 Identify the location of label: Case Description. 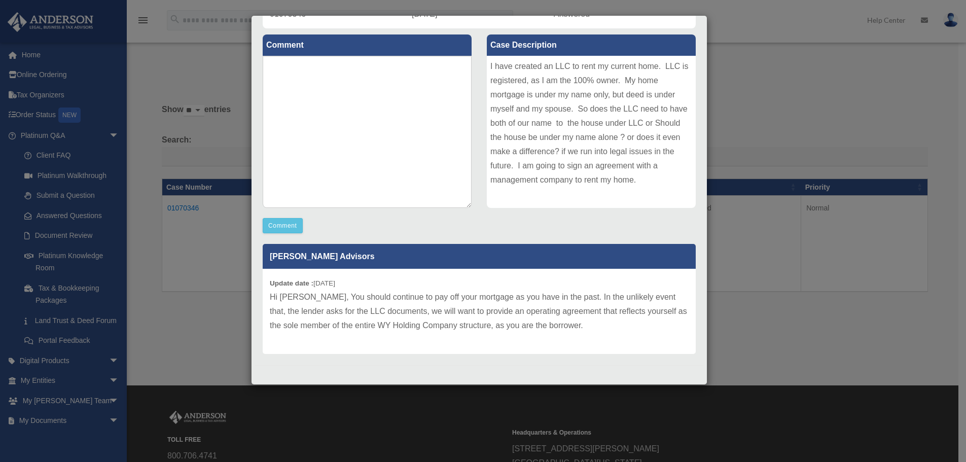
(591, 45).